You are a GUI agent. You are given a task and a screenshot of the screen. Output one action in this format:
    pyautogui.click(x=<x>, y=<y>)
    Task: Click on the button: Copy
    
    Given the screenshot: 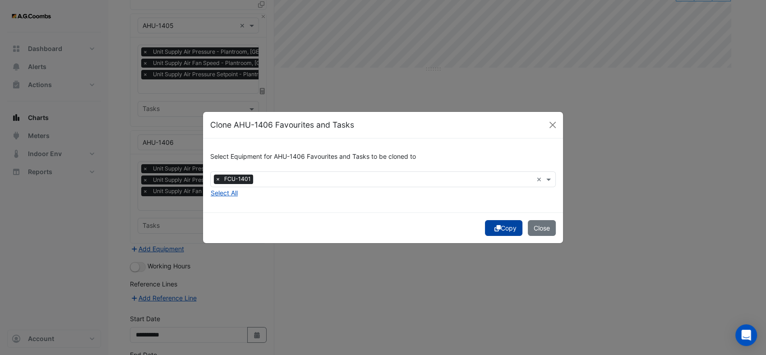 What is the action you would take?
    pyautogui.click(x=504, y=228)
    